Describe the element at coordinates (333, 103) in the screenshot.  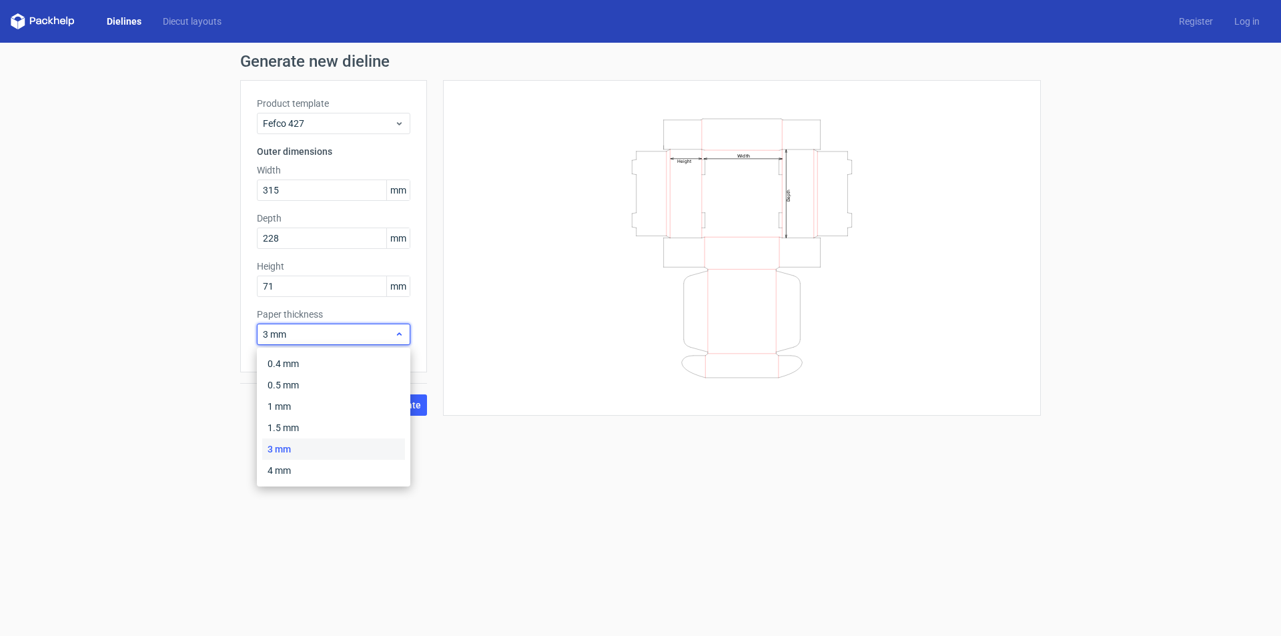
I see `label: Product template` at that location.